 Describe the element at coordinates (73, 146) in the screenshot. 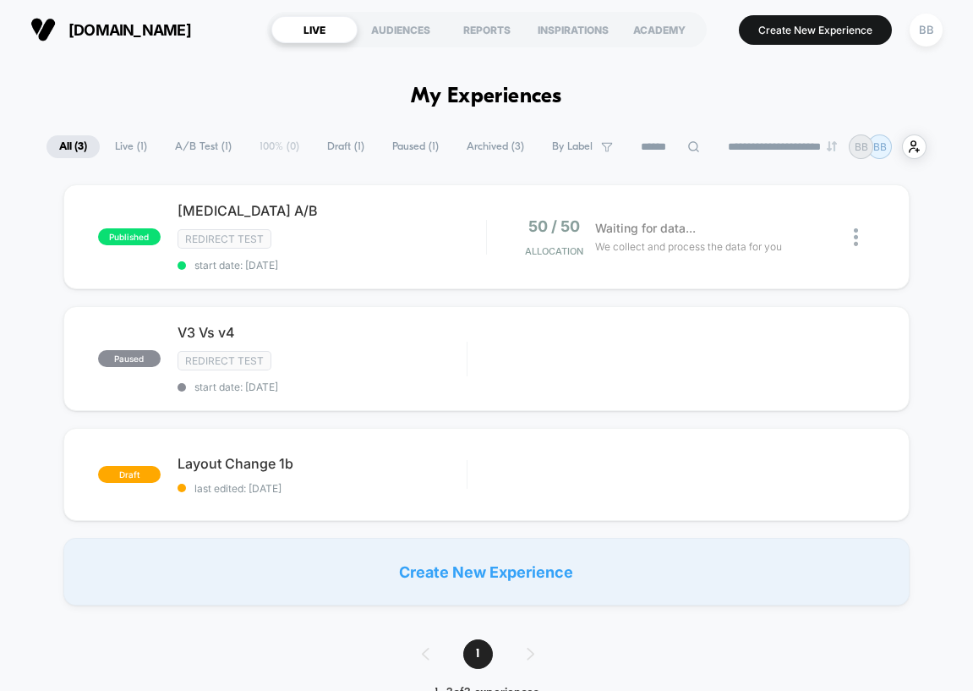

I see `span: All ( 3 )` at that location.